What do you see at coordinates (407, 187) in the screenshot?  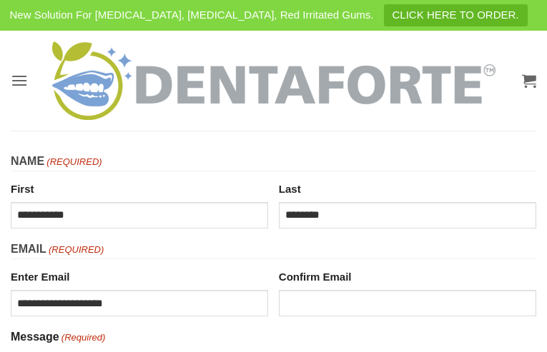 I see `label: Last` at bounding box center [407, 187].